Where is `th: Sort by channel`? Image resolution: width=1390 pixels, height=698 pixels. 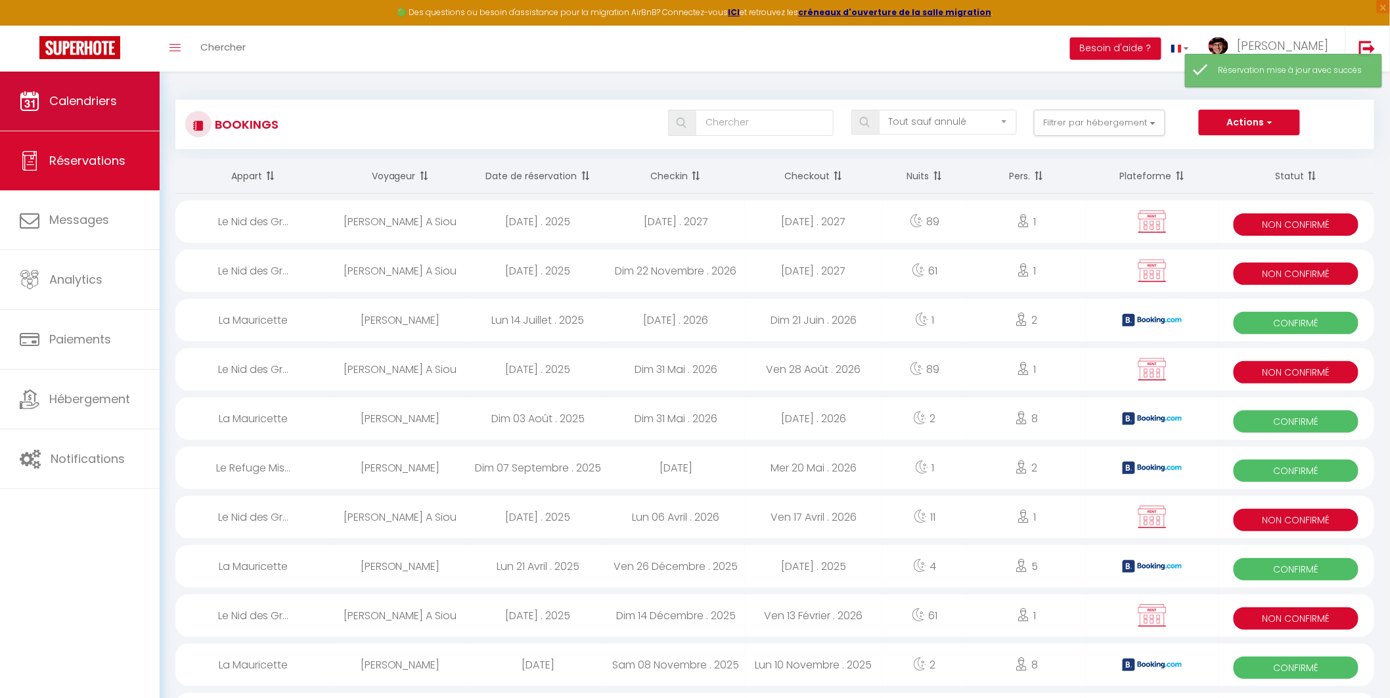 th: Sort by channel is located at coordinates (1153, 176).